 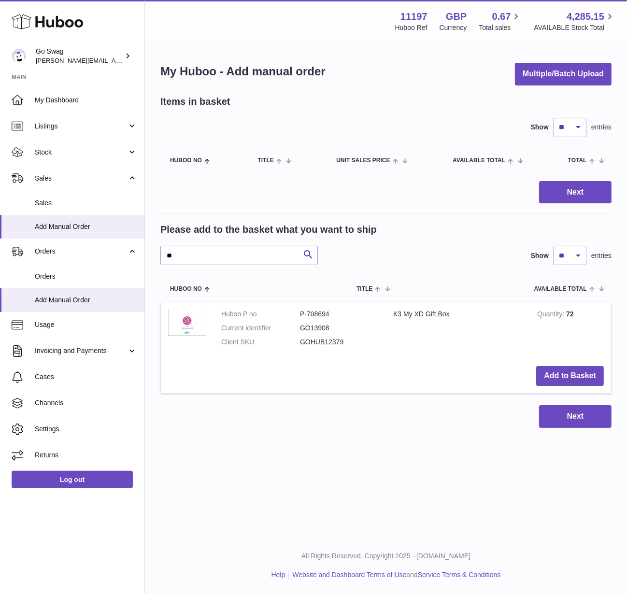 What do you see at coordinates (502, 16) in the screenshot?
I see `span: 0.67` at bounding box center [502, 16].